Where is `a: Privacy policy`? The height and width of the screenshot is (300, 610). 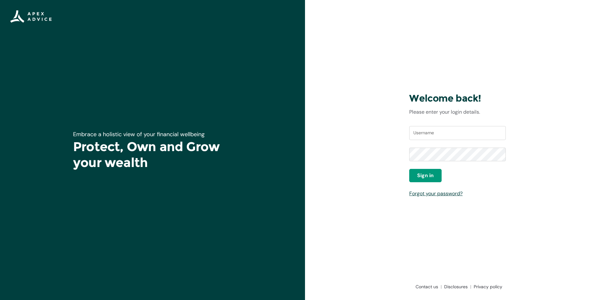
a: Privacy policy is located at coordinates (487, 287).